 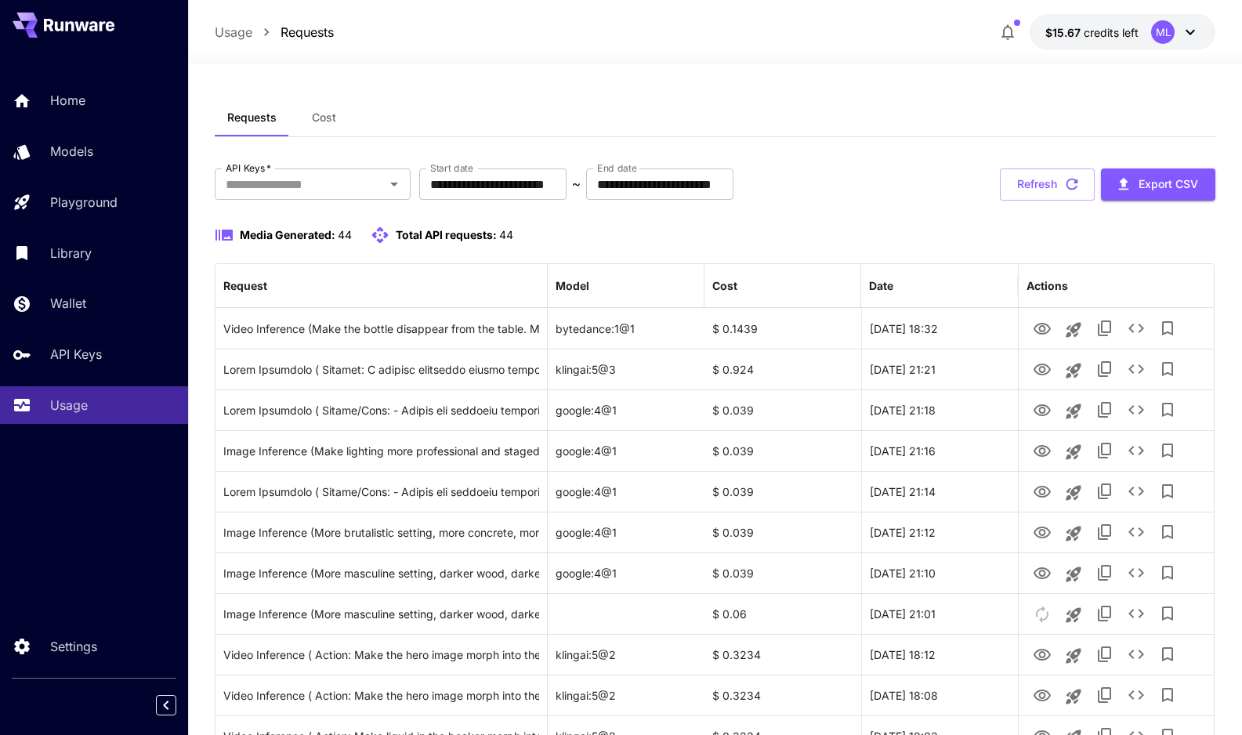 What do you see at coordinates (881, 285) in the screenshot?
I see `div: Date` at bounding box center [881, 285].